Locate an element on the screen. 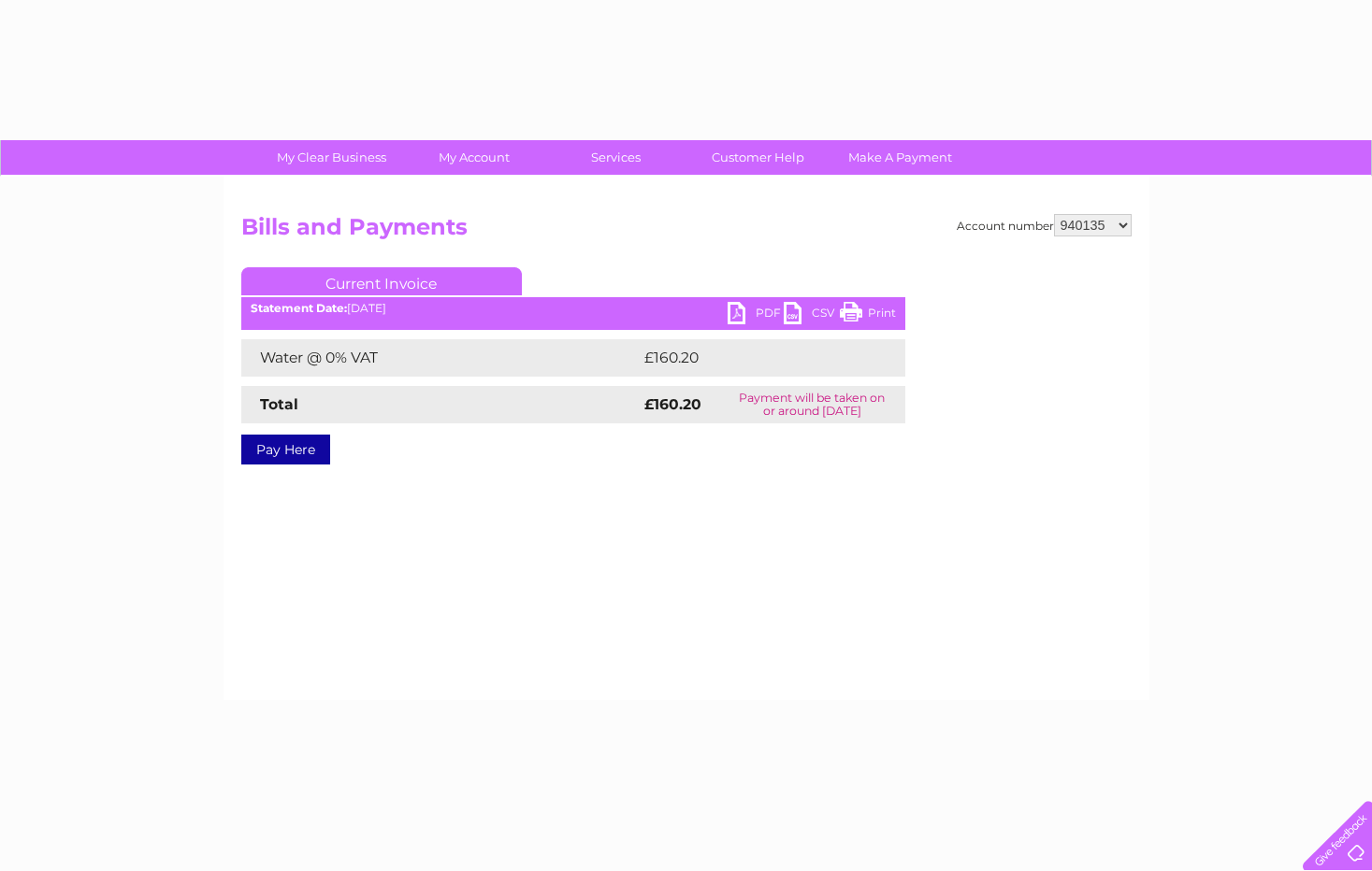 The width and height of the screenshot is (1372, 871). b: Statement Date: is located at coordinates (299, 307).